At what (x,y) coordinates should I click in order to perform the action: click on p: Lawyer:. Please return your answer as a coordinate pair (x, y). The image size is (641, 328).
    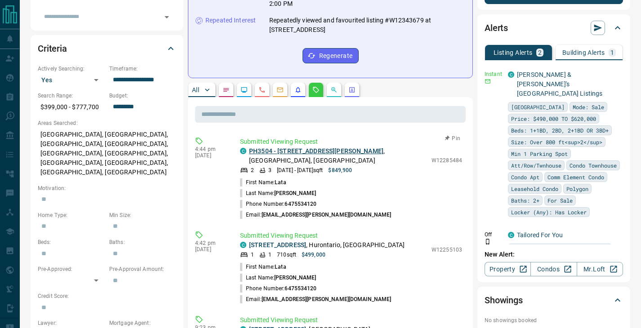
    Looking at the image, I should click on (71, 323).